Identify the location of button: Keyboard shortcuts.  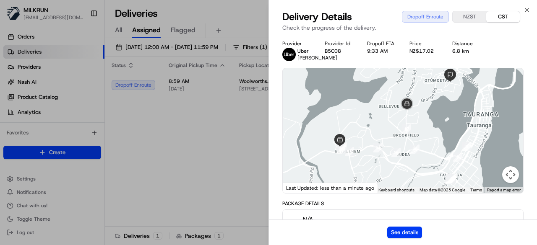
(396, 190).